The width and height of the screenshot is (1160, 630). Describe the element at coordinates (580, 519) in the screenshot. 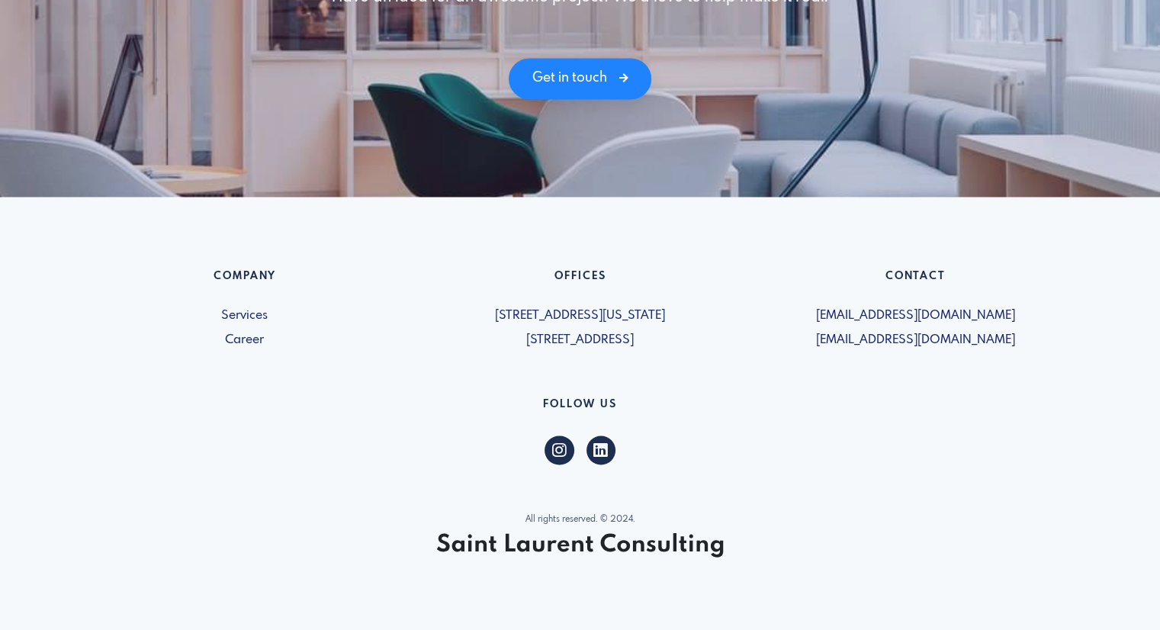

I see `p: All rights reserved. © 2024.` at that location.